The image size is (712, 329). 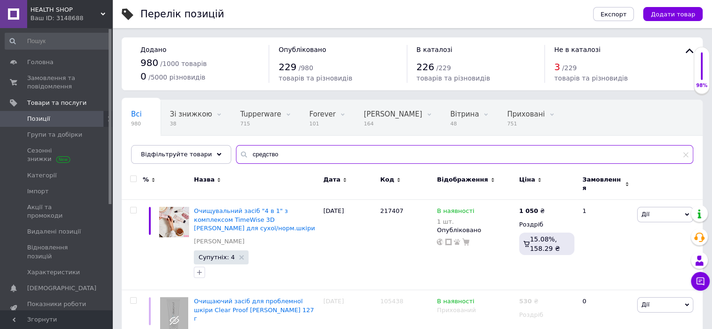 I want to click on span: Головна, so click(x=40, y=62).